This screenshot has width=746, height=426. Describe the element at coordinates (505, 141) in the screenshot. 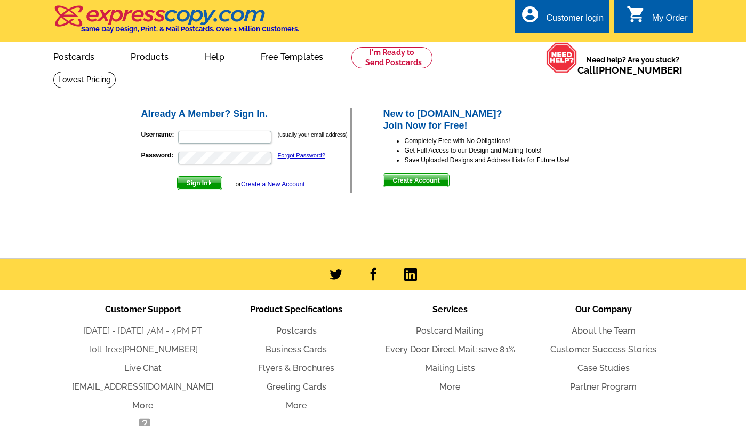

I see `li: Completely Free with No Obligations!` at that location.